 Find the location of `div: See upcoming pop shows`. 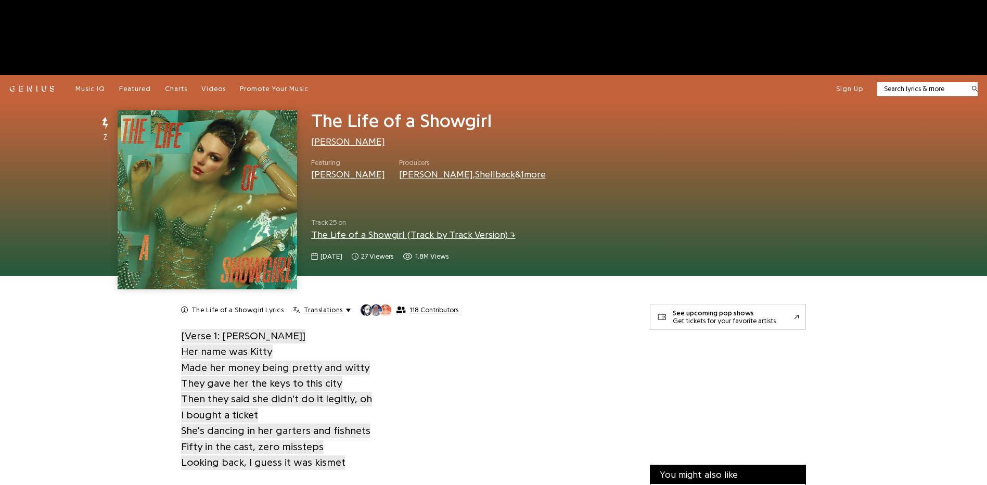

div: See upcoming pop shows is located at coordinates (724, 313).